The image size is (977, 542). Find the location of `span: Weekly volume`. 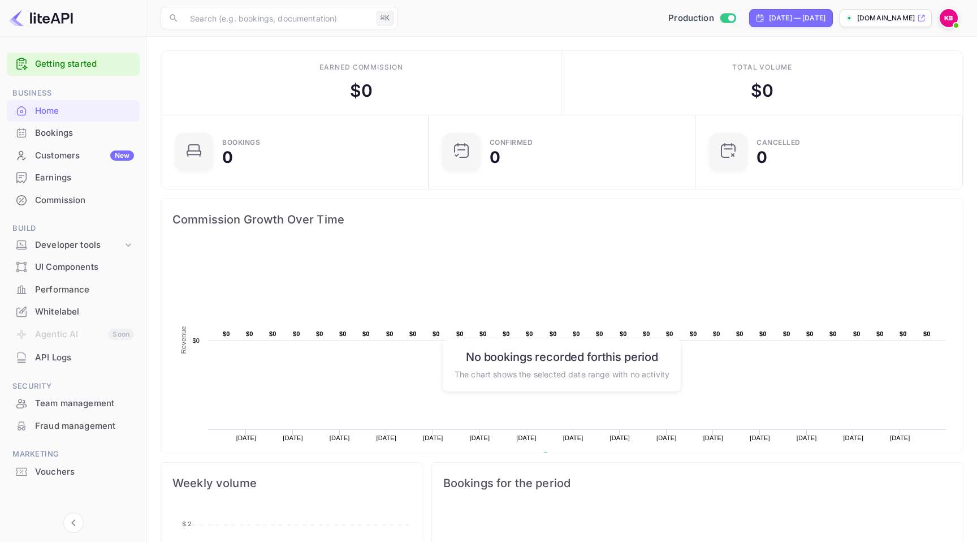

span: Weekly volume is located at coordinates (291, 483).